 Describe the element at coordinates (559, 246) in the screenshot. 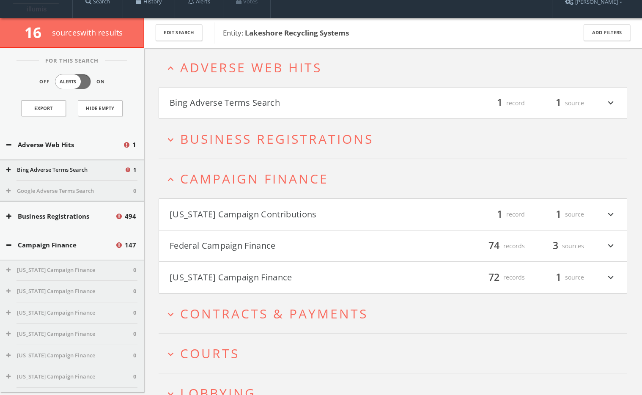

I see `div: sources` at that location.